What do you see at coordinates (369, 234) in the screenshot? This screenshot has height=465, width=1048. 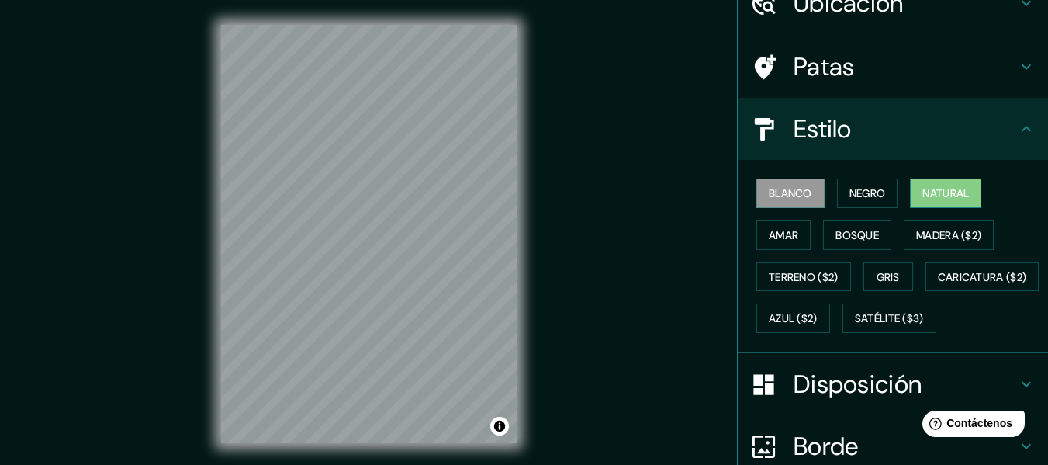 I see `canvas: Mapa` at bounding box center [369, 234].